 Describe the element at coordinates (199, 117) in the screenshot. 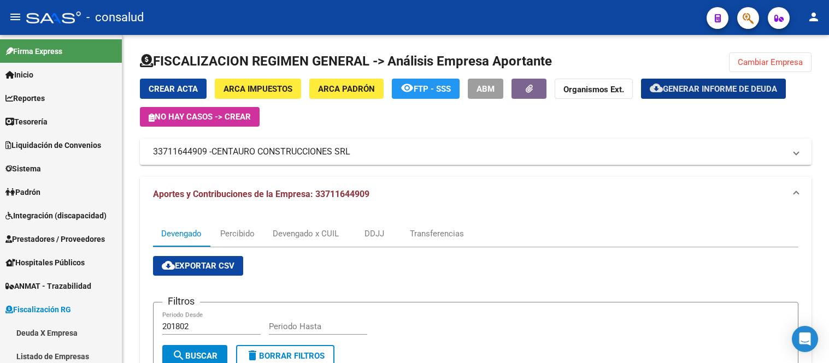

I see `span: No hay casos -> Crear` at that location.